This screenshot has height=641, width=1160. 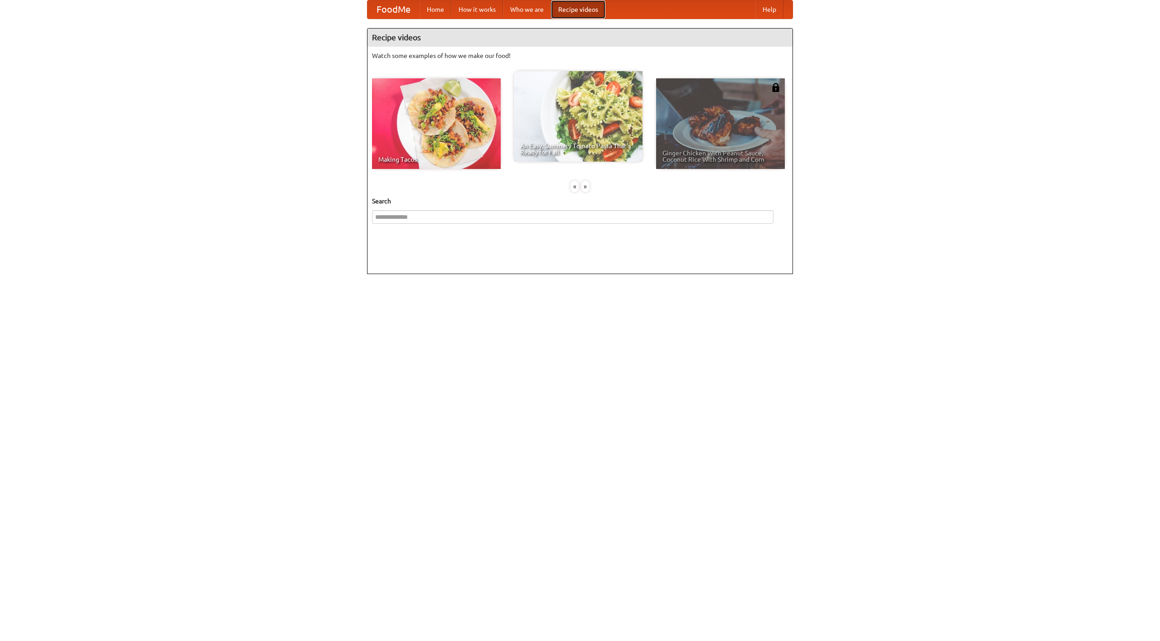 What do you see at coordinates (776, 87) in the screenshot?
I see `img: 483408.png` at bounding box center [776, 87].